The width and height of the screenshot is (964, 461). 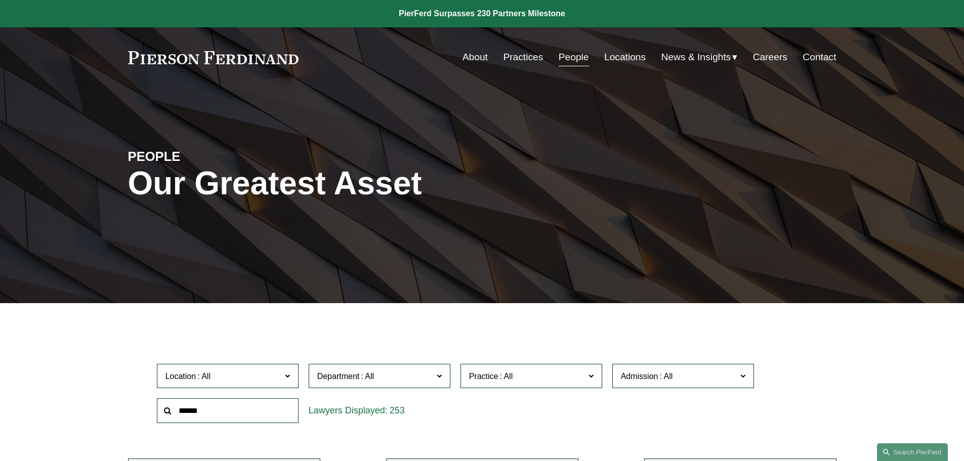 I want to click on span: Department, so click(x=338, y=376).